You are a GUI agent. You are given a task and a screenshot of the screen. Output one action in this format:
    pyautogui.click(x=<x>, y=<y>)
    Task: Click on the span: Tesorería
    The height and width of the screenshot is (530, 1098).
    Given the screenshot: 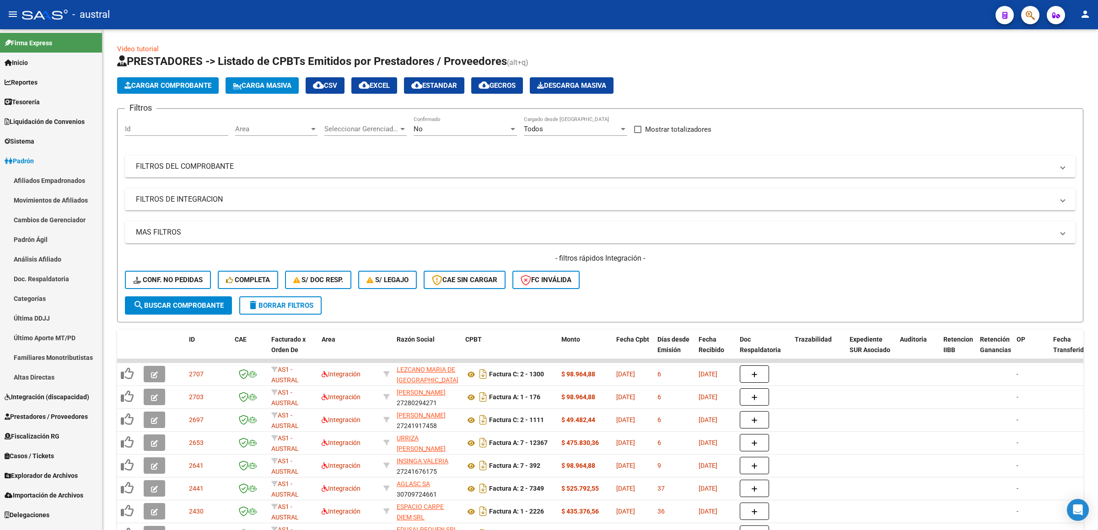 What is the action you would take?
    pyautogui.click(x=22, y=102)
    